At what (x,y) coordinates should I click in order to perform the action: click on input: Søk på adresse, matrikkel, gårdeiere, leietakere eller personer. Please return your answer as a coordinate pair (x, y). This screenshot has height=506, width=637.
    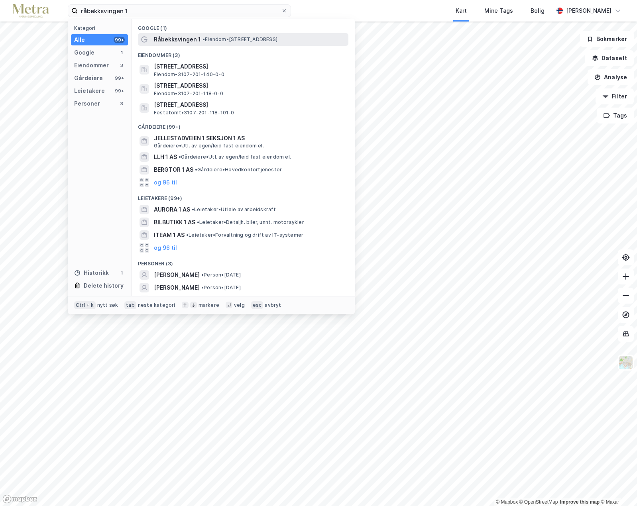
    Looking at the image, I should click on (179, 11).